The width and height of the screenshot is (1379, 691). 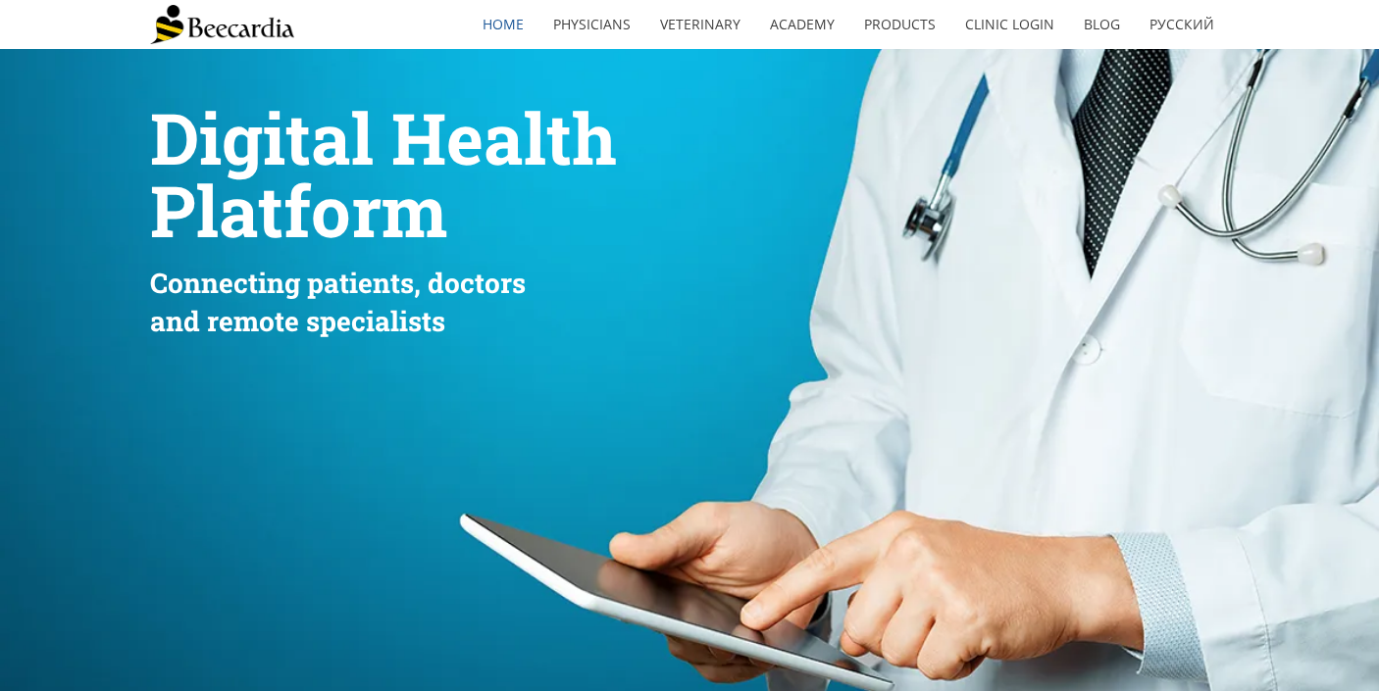 What do you see at coordinates (298, 210) in the screenshot?
I see `span: Platform` at bounding box center [298, 210].